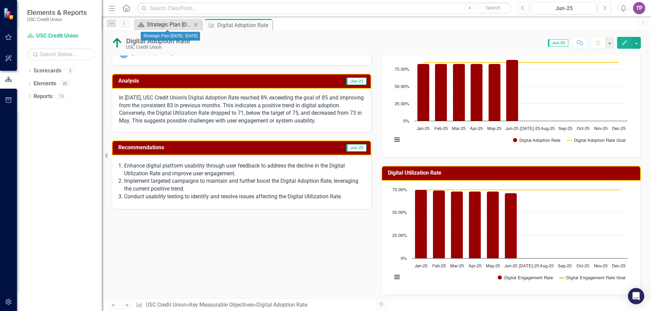  Describe the element at coordinates (57, 13) in the screenshot. I see `span: Elements & Reports` at that location.